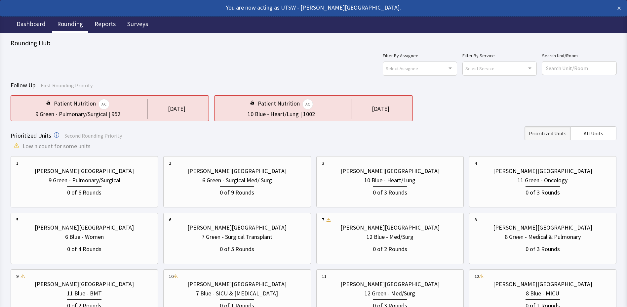 The image size is (627, 307). I want to click on div: 5, so click(17, 219).